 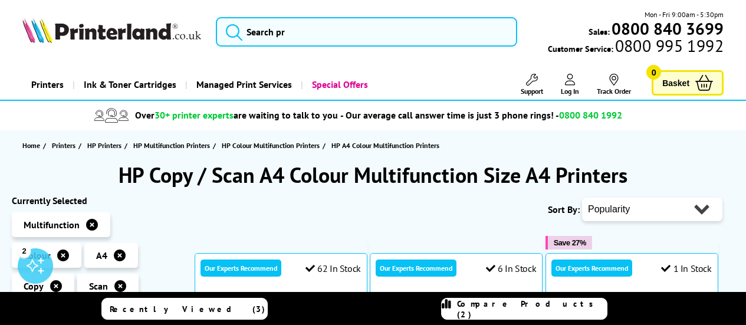 I want to click on a: Recently Viewed (3), so click(x=185, y=308).